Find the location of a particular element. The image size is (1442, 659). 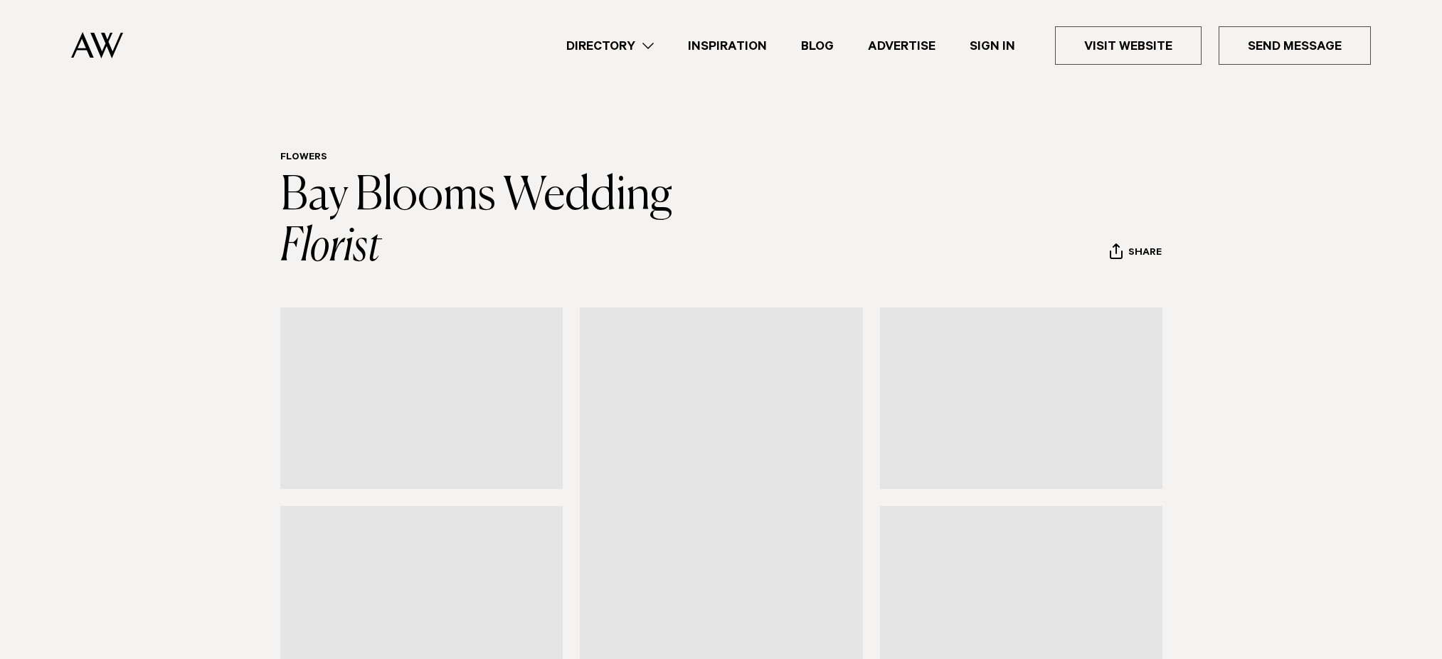

button: Share is located at coordinates (1135, 253).